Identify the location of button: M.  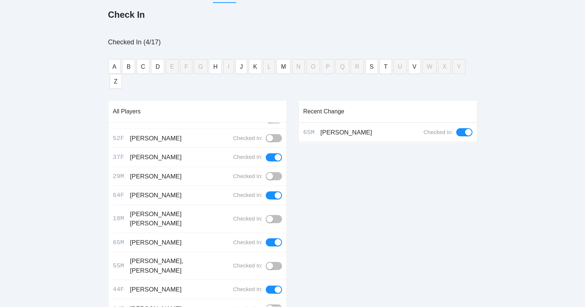
(283, 66).